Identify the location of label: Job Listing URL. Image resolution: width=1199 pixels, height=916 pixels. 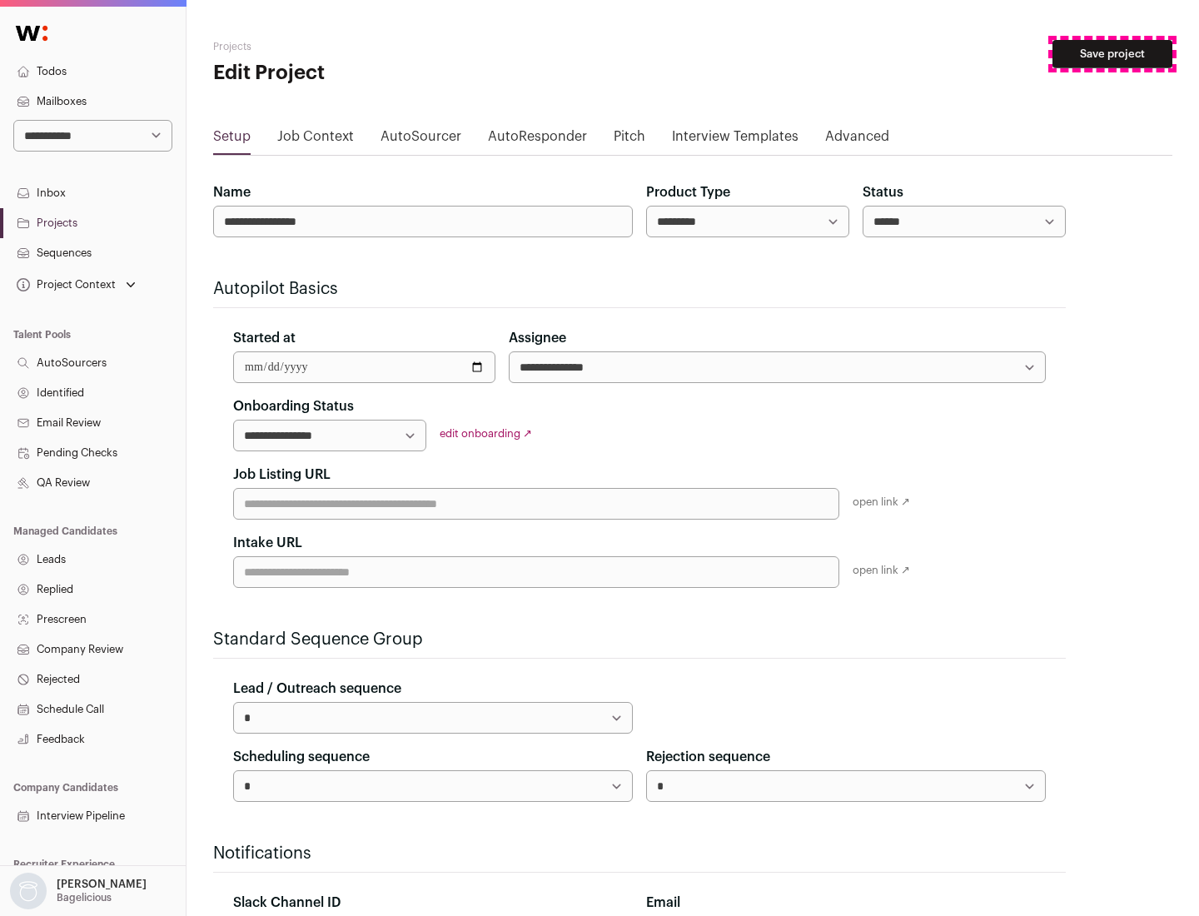
(281, 475).